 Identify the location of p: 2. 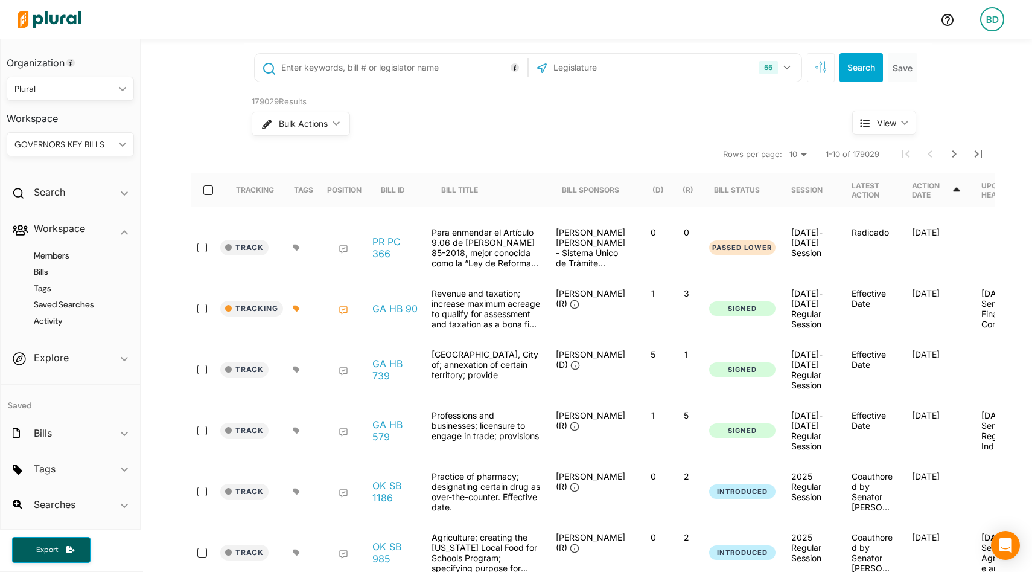
(686, 537).